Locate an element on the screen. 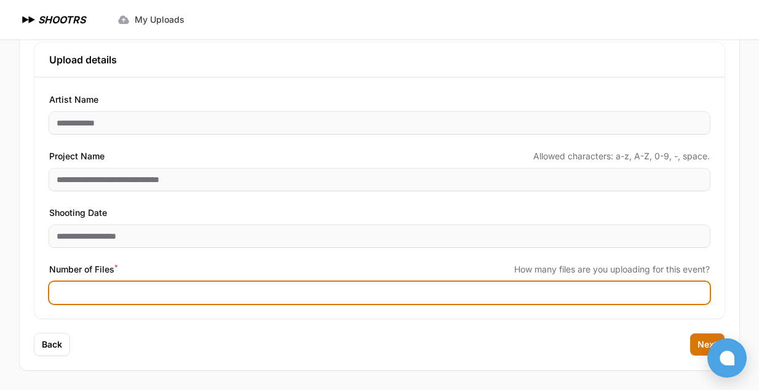 This screenshot has height=390, width=759. span: How many files are you uploading for this event? is located at coordinates (612, 270).